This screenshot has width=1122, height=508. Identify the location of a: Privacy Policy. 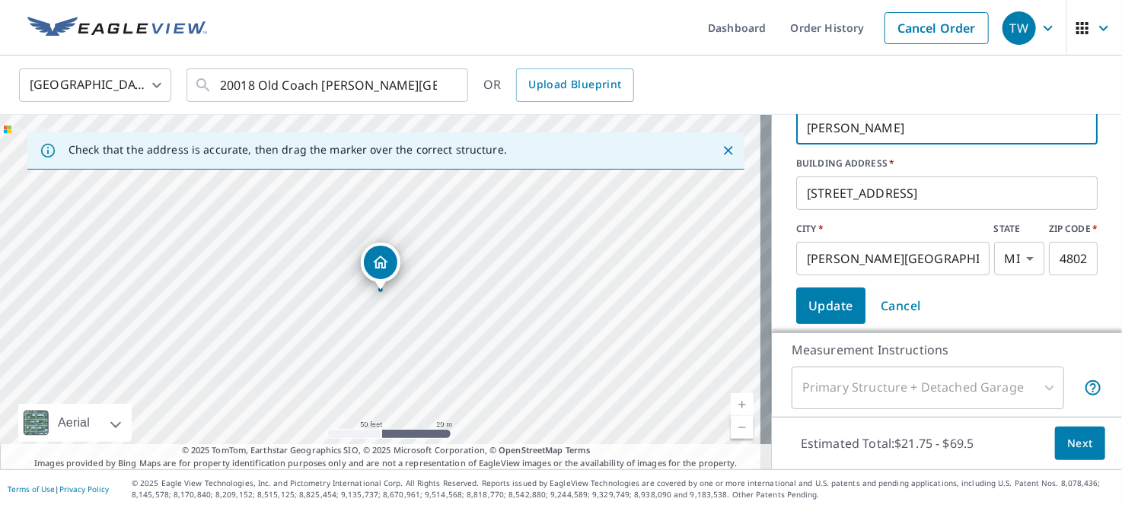
(84, 489).